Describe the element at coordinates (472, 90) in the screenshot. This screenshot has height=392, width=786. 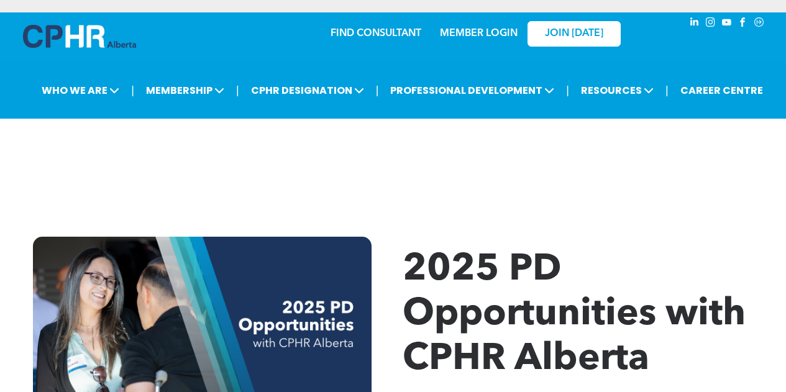
I see `span: PROFESSIONAL DEVELOPMENT` at that location.